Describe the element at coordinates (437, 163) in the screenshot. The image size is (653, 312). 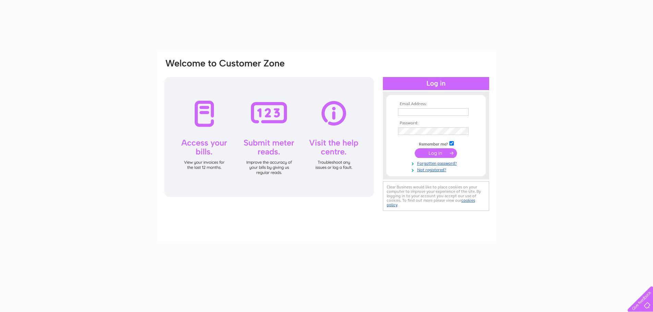
I see `a: Forgotten password?` at that location.